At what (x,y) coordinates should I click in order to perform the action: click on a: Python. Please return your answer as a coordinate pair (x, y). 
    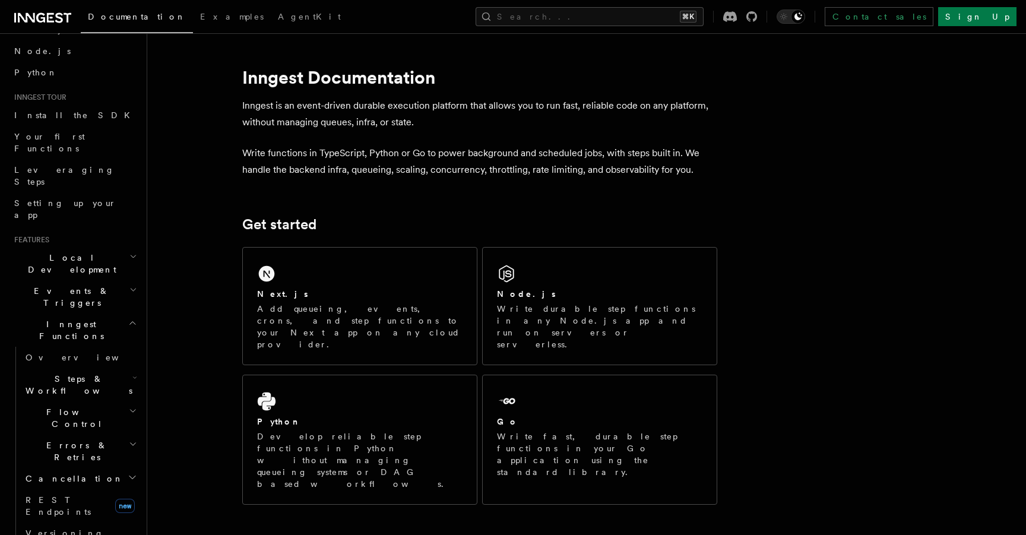
    Looking at the image, I should click on (74, 72).